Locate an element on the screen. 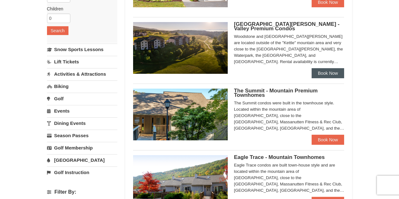  a: Events is located at coordinates (82, 111).